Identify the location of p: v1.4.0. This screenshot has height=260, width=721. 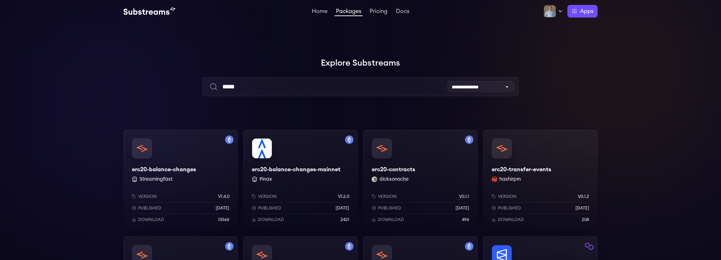
(224, 196).